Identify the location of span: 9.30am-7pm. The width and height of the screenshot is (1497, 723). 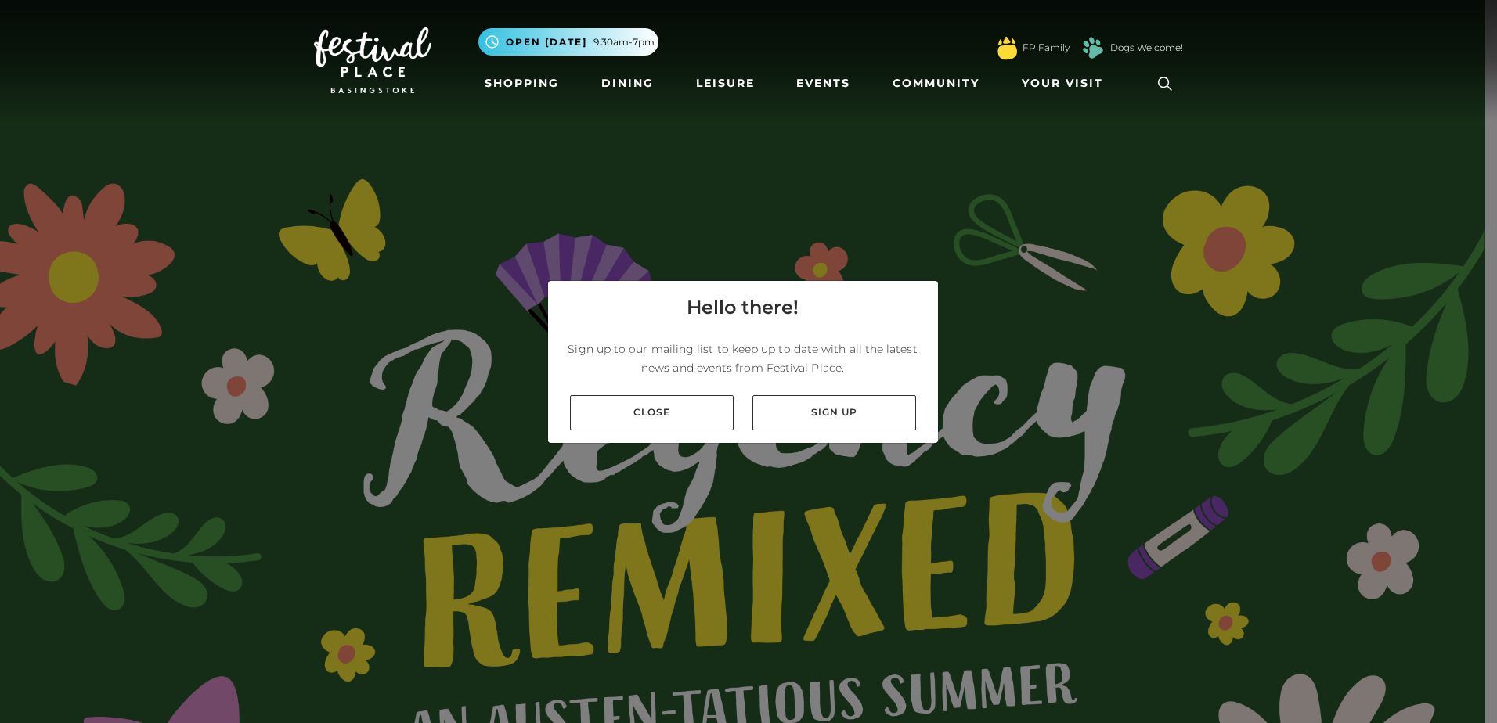
(624, 42).